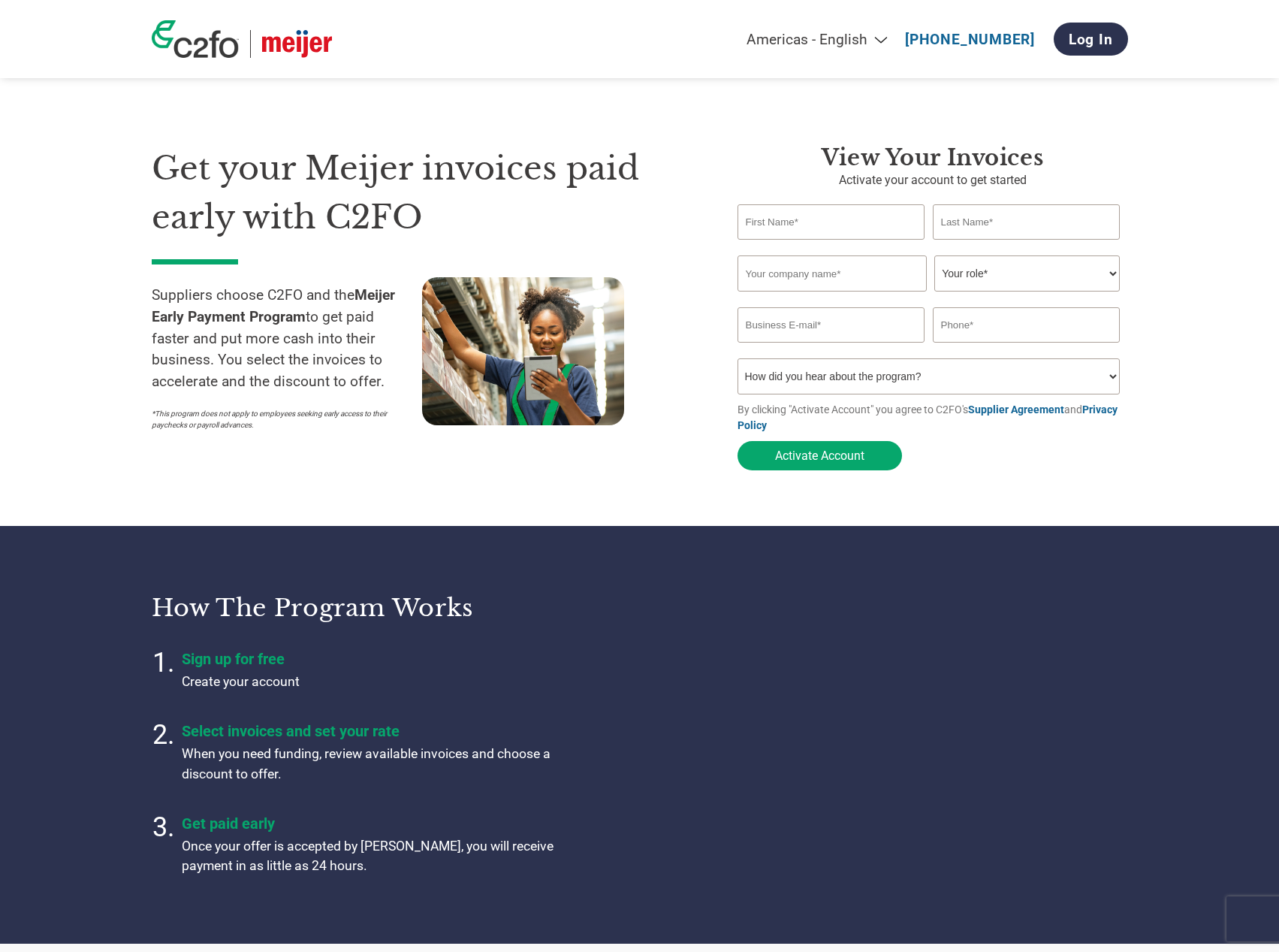 This screenshot has height=952, width=1279. I want to click on select: Title/Role, so click(1027, 274).